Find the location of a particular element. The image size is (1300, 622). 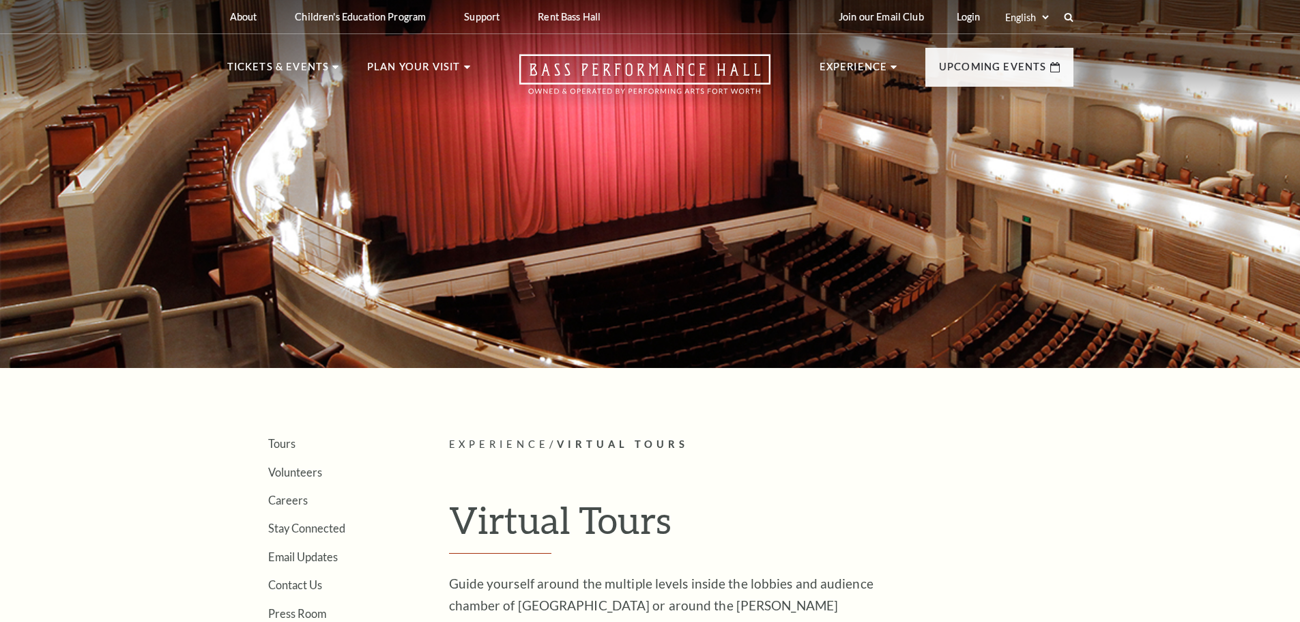

span: Virtual Tours is located at coordinates (623, 444).